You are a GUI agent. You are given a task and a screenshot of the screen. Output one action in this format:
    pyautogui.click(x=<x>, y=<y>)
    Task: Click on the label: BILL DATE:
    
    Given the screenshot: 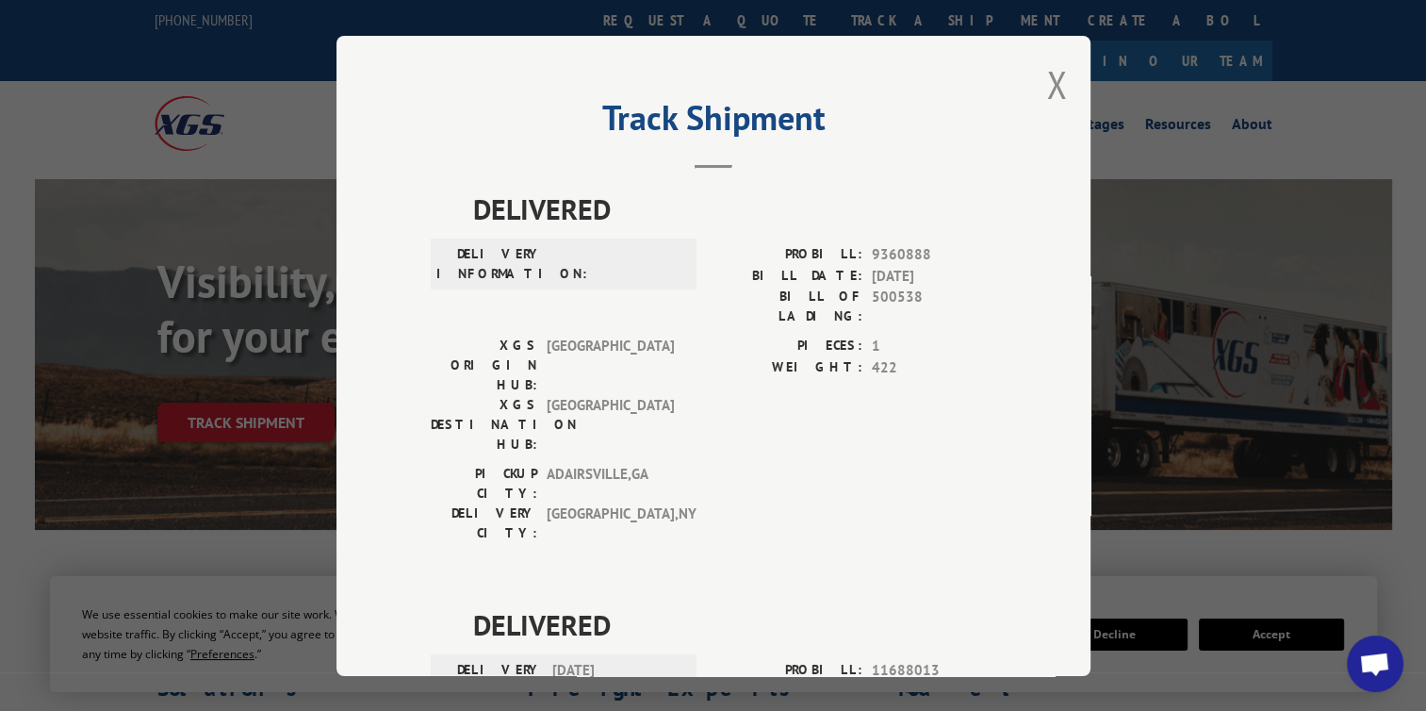 What is the action you would take?
    pyautogui.click(x=788, y=275)
    